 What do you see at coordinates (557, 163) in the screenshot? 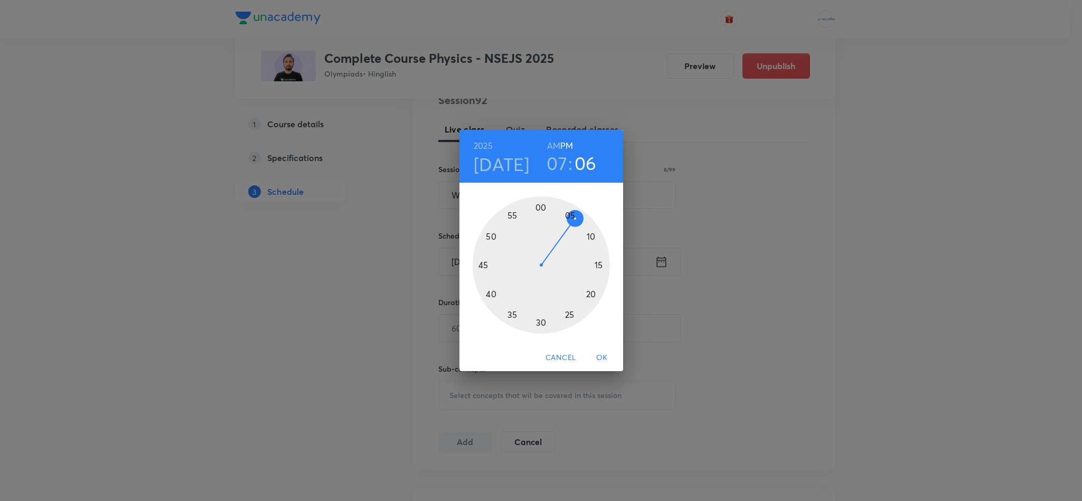
I see `h3: 07` at bounding box center [557, 163].